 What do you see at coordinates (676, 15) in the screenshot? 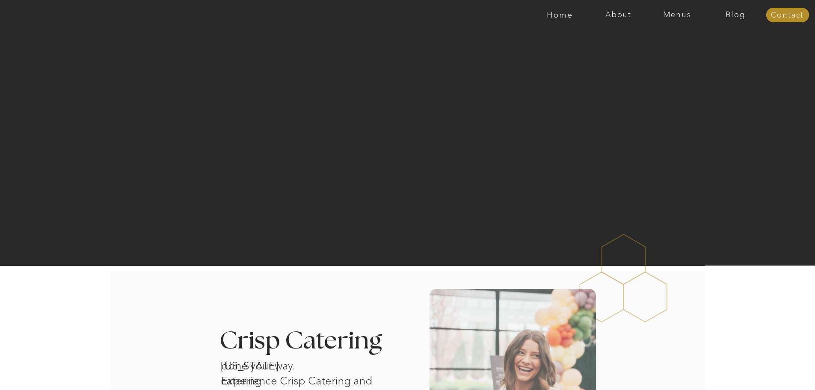
I see `a: Menus` at bounding box center [676, 15].